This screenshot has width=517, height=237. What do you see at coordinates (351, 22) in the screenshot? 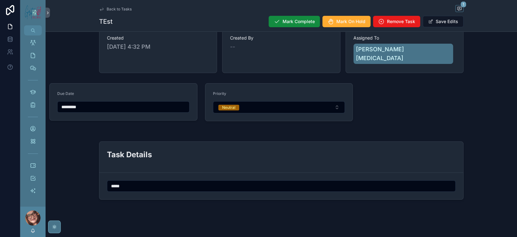
I see `span: Mark On Hold` at bounding box center [351, 22].